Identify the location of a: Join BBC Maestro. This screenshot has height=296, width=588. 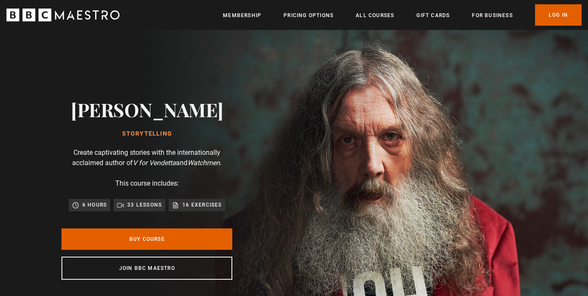
(147, 268).